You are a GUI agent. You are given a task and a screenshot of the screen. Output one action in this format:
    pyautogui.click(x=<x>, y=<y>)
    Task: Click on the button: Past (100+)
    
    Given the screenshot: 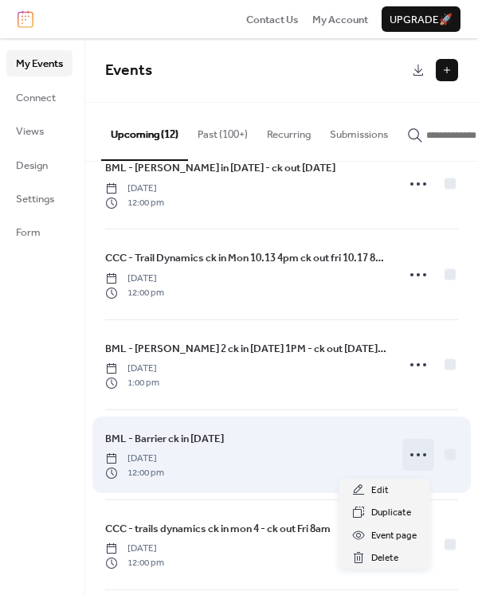 What is the action you would take?
    pyautogui.click(x=222, y=131)
    